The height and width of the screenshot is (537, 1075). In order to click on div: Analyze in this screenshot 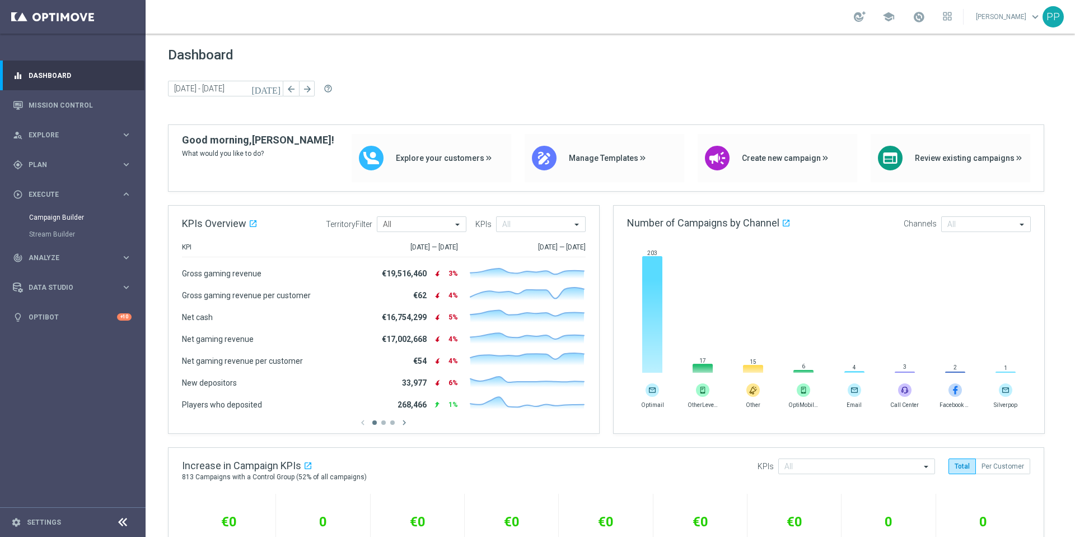, I will do `click(67, 258)`.